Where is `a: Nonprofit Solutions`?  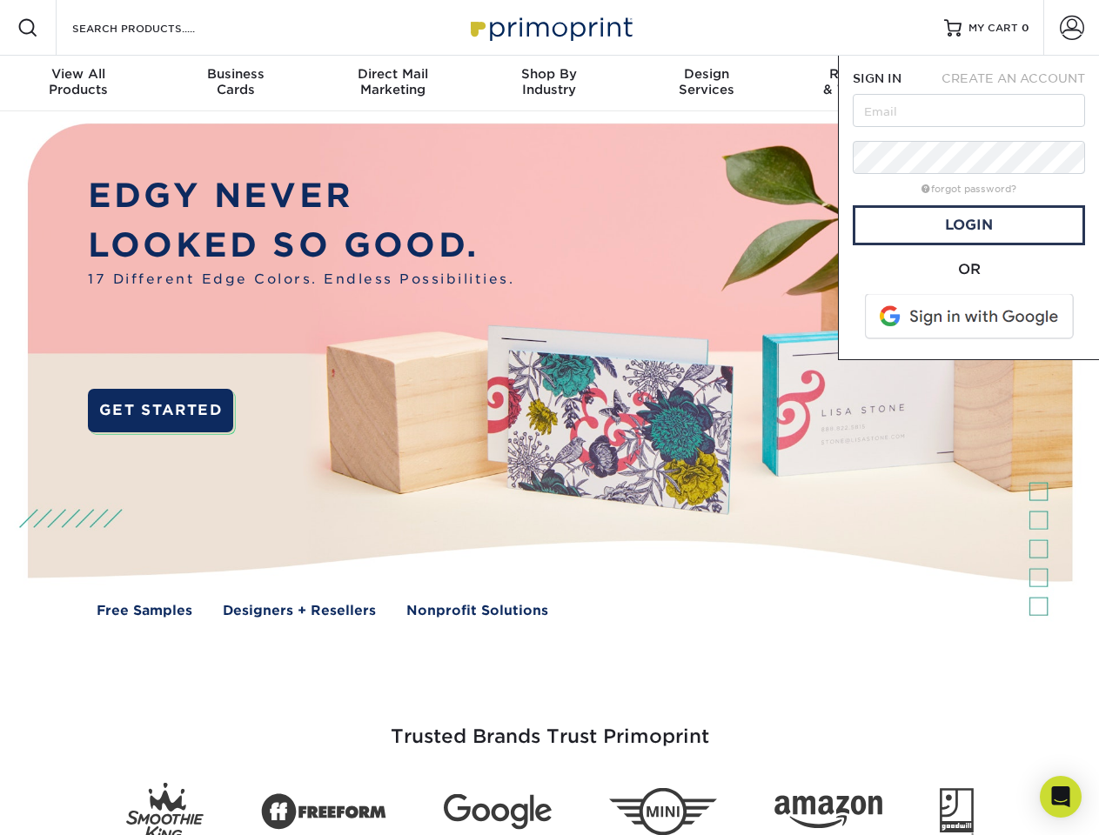 a: Nonprofit Solutions is located at coordinates (477, 611).